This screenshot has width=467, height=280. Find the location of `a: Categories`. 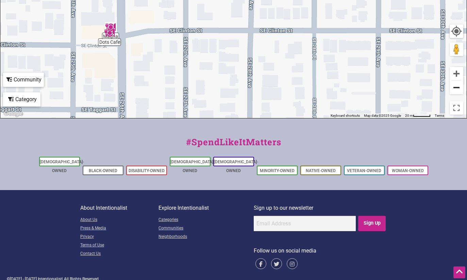

a: Categories is located at coordinates (206, 220).